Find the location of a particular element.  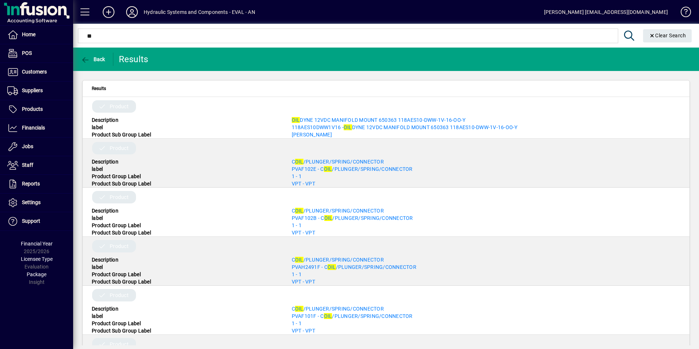

div: Hydraulic Systems and Components - EVAL - AN is located at coordinates (199, 12).